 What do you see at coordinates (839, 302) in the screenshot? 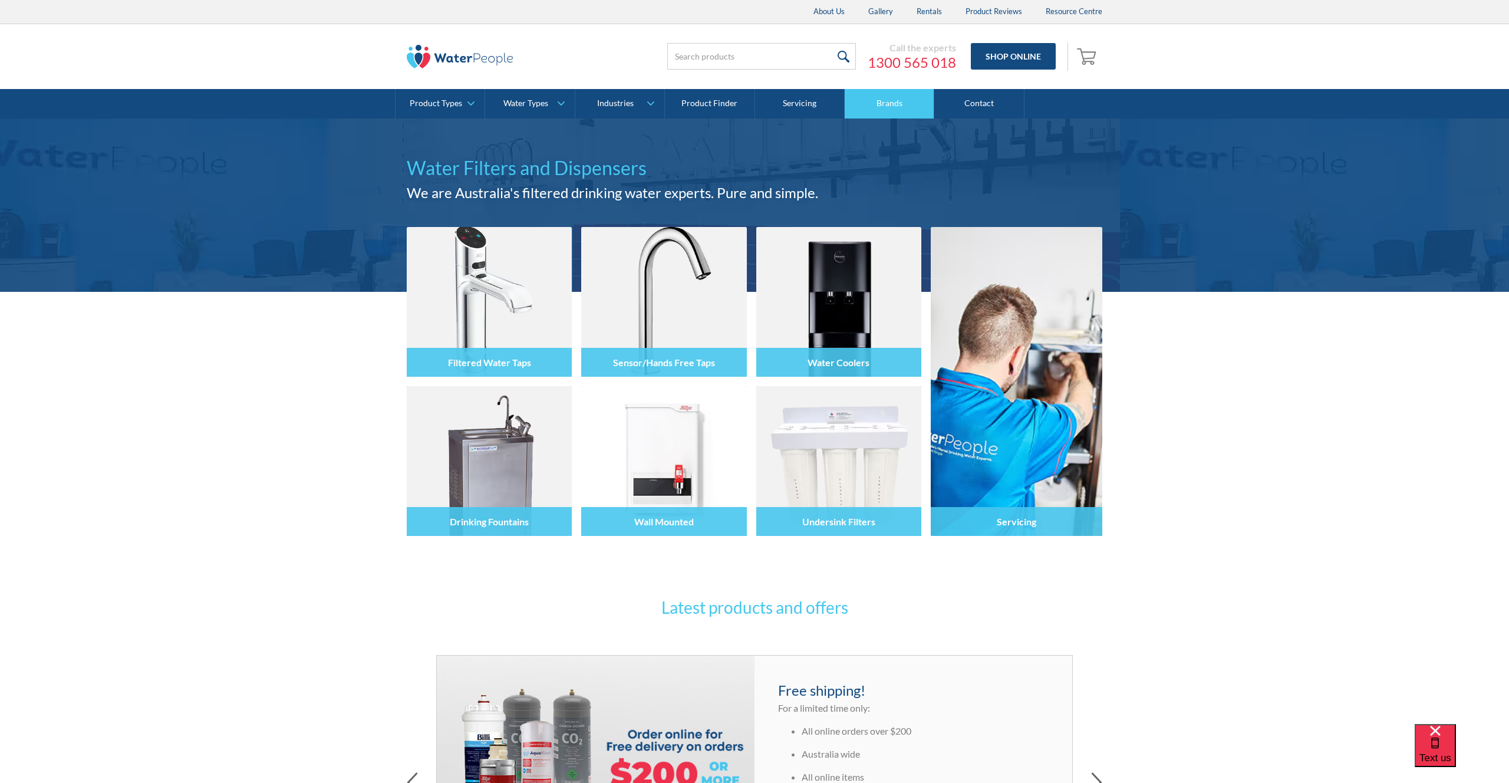
I see `a: Water Coolers` at bounding box center [839, 302].